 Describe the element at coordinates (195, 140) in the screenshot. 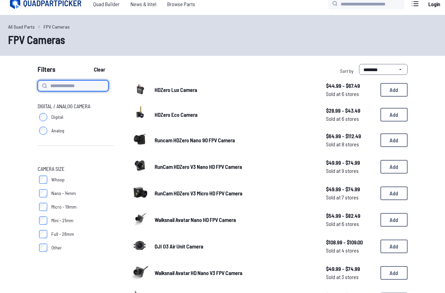

I see `span: Runcam HDZero Nano 90 FPV Camera` at that location.